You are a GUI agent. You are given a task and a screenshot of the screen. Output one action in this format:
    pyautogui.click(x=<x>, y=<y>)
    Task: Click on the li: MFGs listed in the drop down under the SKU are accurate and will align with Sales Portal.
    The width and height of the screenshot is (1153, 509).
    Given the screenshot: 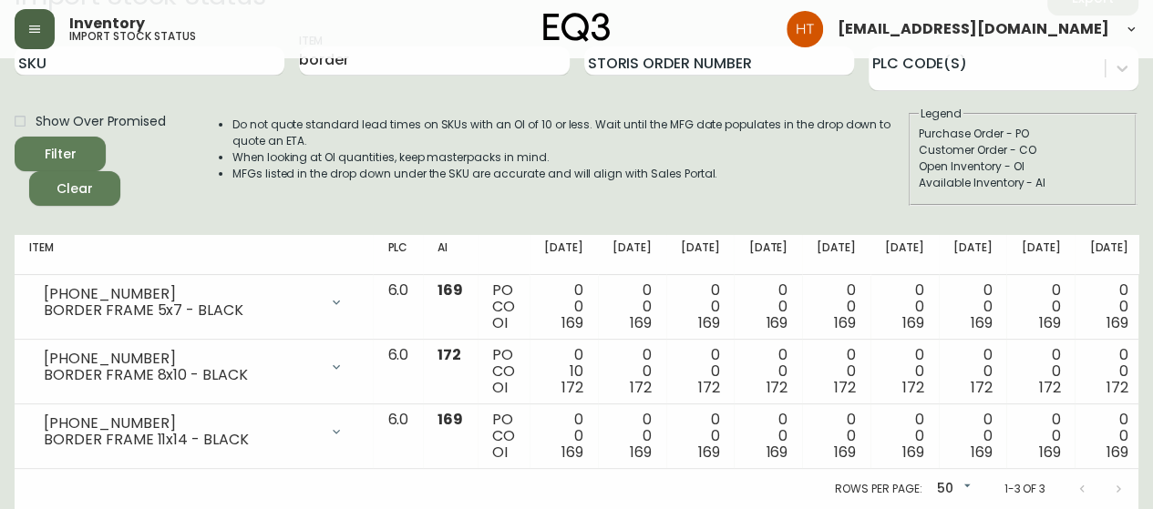 What is the action you would take?
    pyautogui.click(x=569, y=174)
    